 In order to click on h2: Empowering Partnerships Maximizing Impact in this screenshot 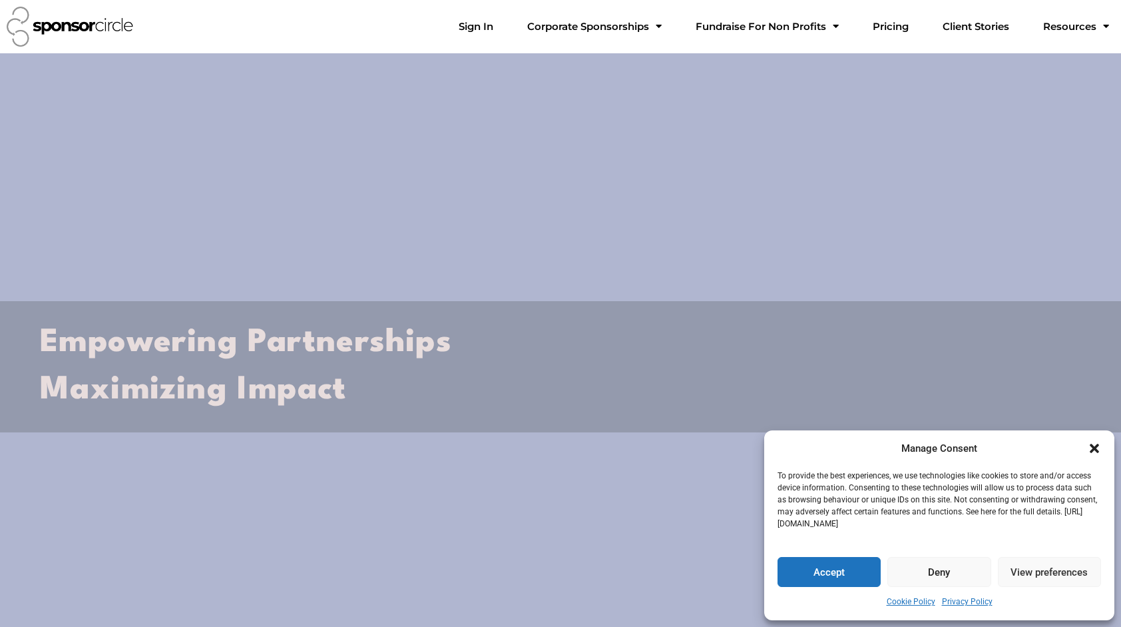, I will do `click(561, 366)`.